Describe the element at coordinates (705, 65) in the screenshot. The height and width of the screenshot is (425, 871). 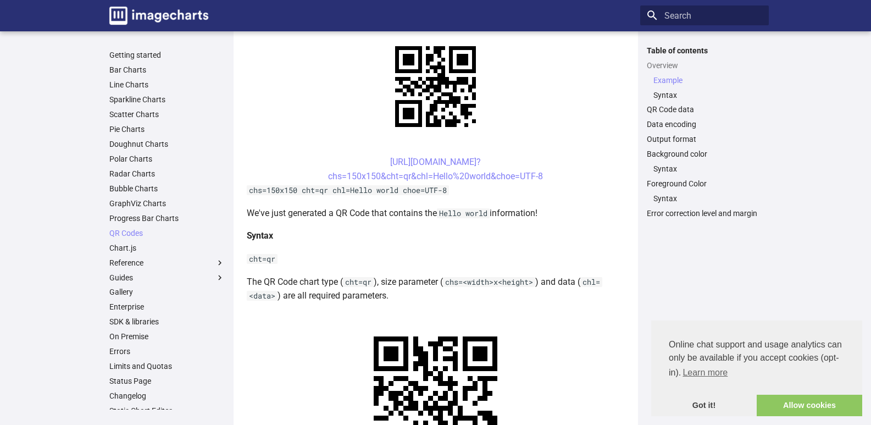
I see `a: Overview` at that location.